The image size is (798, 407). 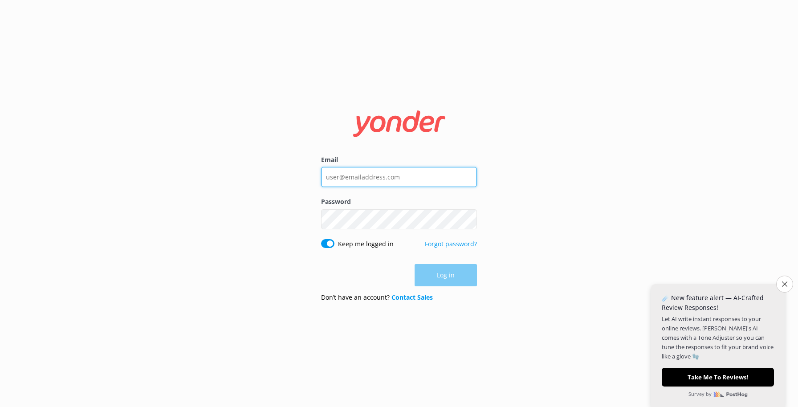 I want to click on a: Forgot password?, so click(x=450, y=243).